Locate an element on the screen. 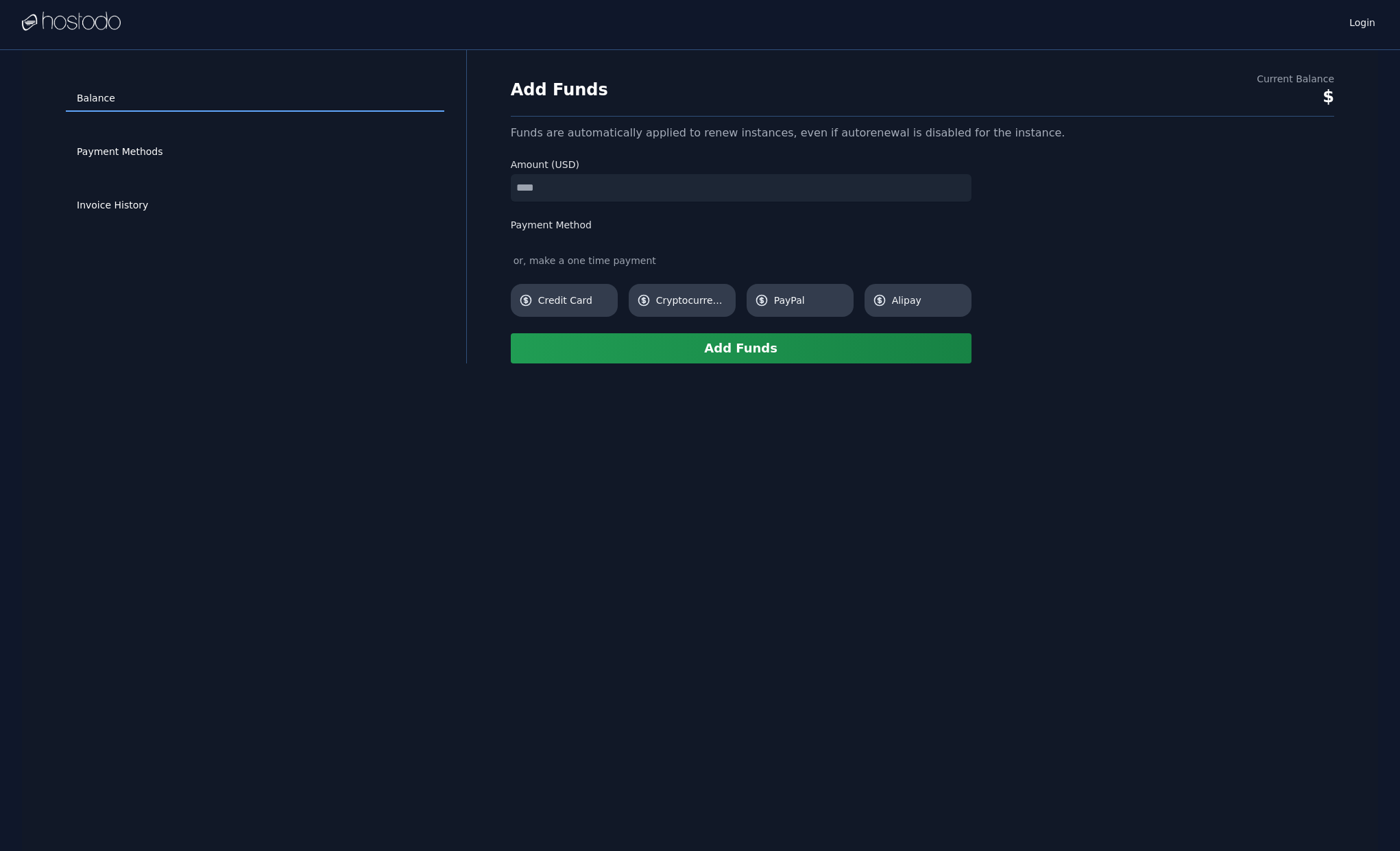  a: Payment Methods is located at coordinates (255, 152).